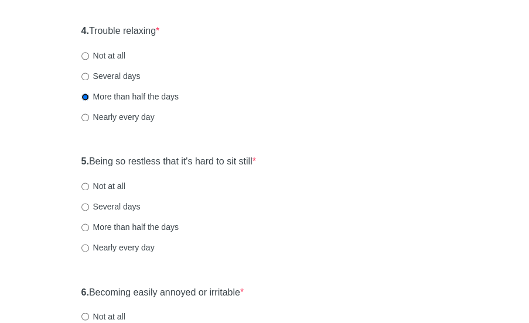  What do you see at coordinates (121, 31) in the screenshot?
I see `label: Trouble relaxing` at bounding box center [121, 31].